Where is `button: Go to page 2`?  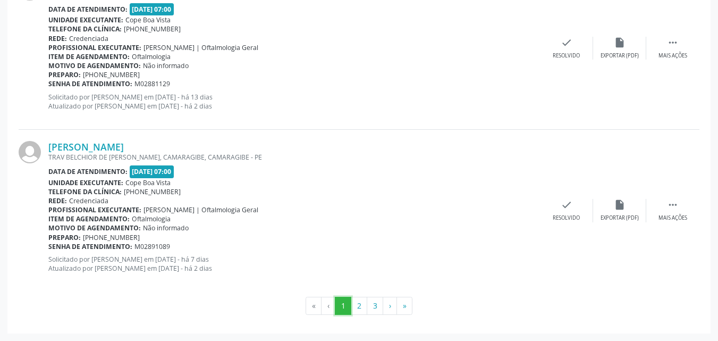 button: Go to page 2 is located at coordinates (359, 306).